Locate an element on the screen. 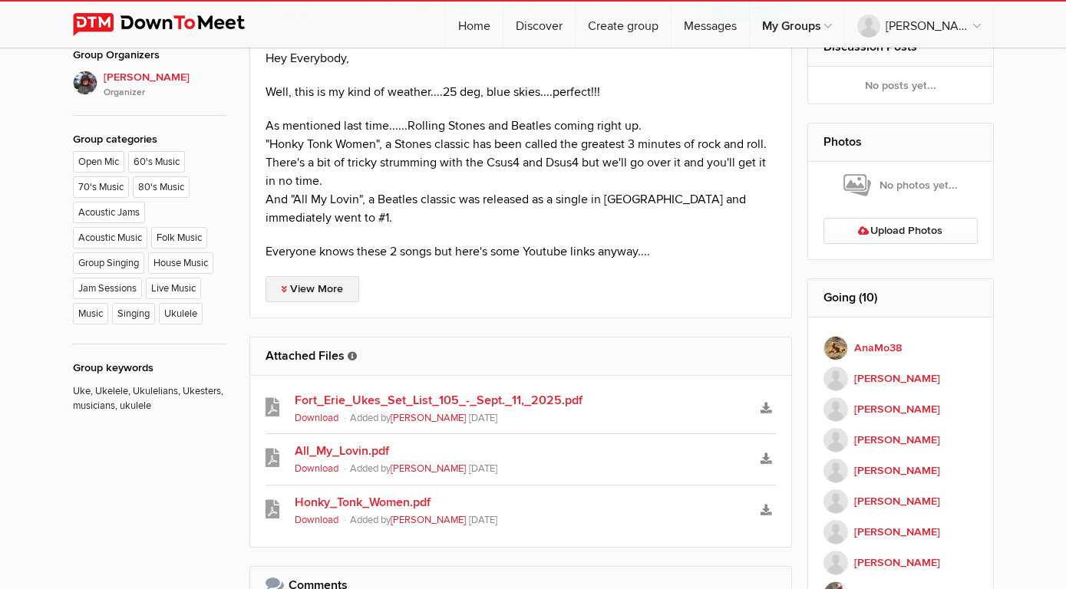 The height and width of the screenshot is (589, 1066). div: Group categories is located at coordinates (150, 140).